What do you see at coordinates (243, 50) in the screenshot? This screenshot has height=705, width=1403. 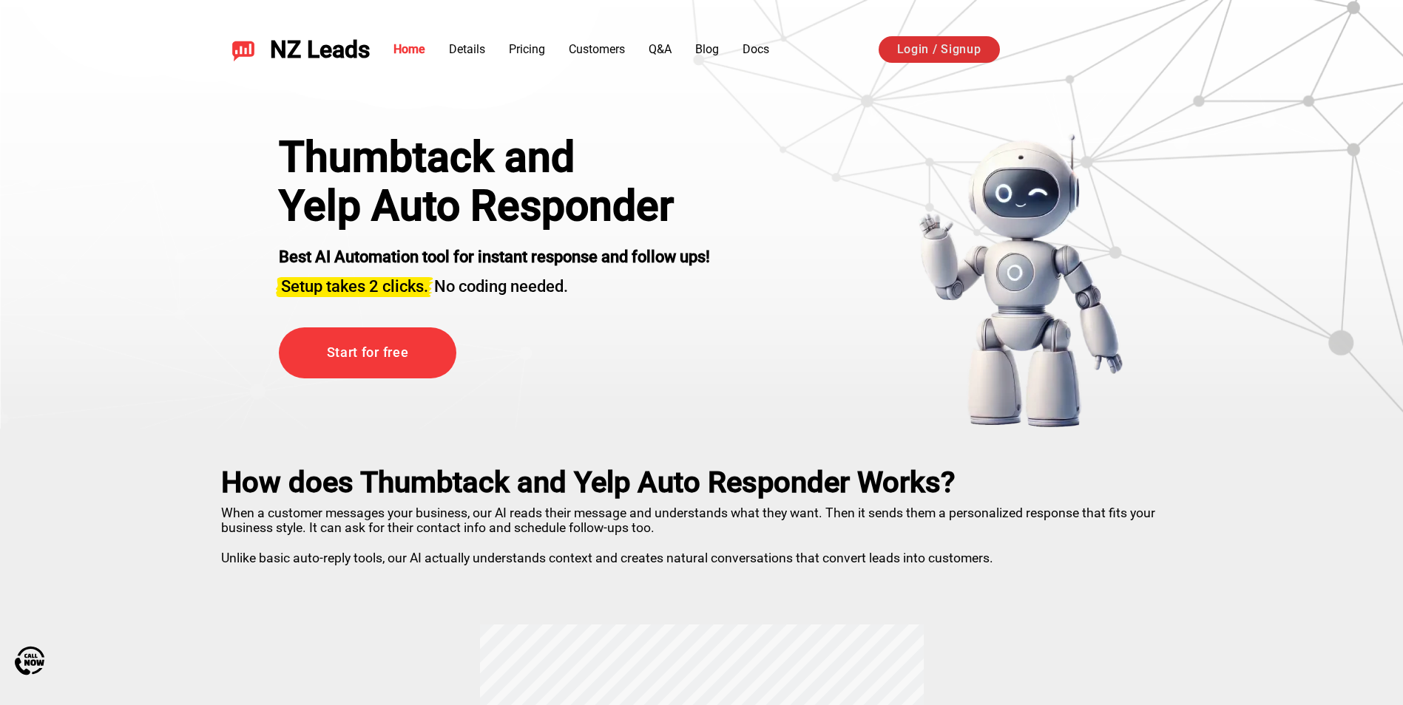 I see `img: NZ Leads logo` at bounding box center [243, 50].